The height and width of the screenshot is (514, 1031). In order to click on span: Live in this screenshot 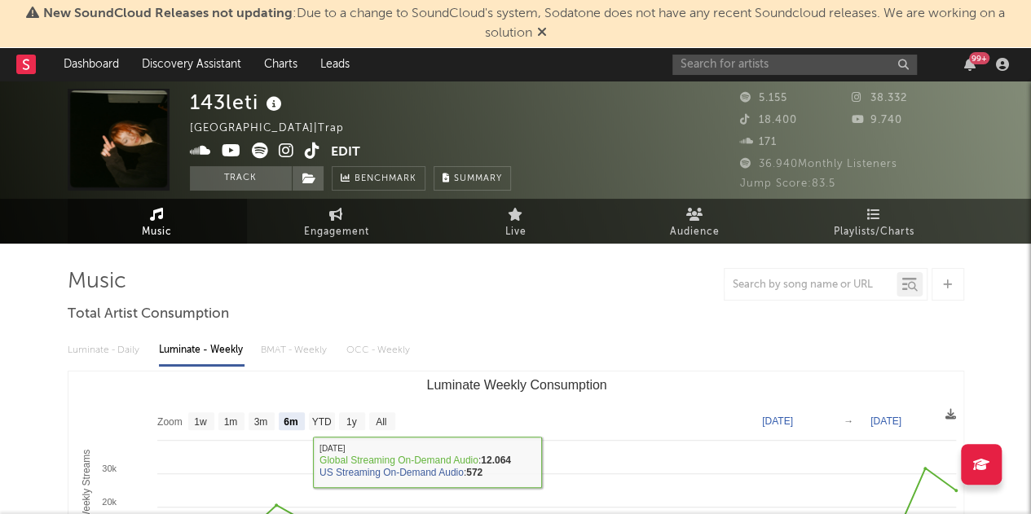, I will do `click(516, 232)`.